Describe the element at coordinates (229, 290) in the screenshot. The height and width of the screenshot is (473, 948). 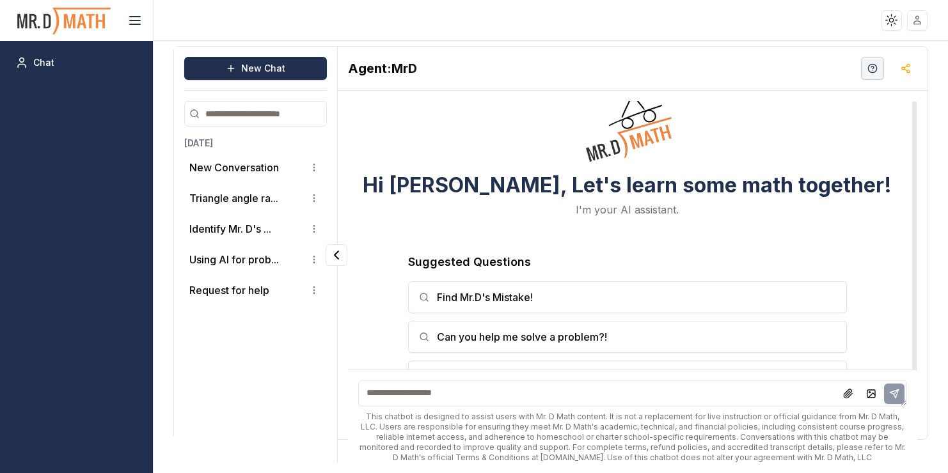
I see `p: Request for help` at that location.